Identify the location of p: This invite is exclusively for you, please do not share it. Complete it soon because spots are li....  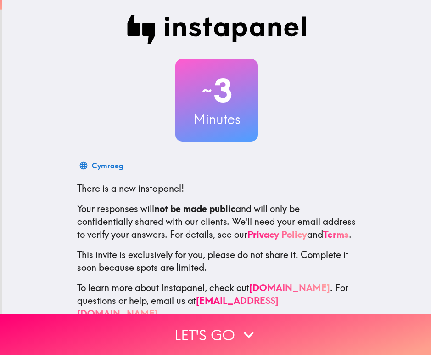
(217, 261).